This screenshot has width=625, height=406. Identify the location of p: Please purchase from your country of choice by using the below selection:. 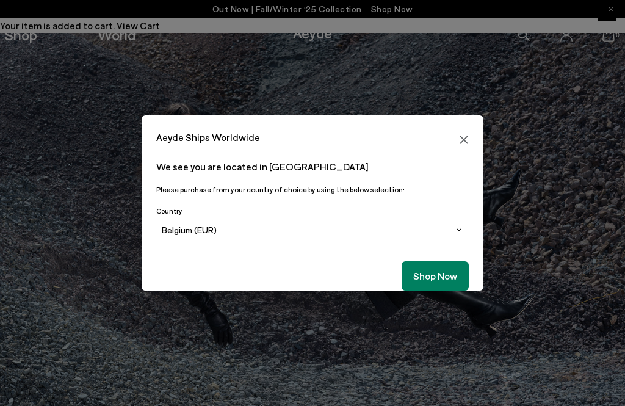
(313, 189).